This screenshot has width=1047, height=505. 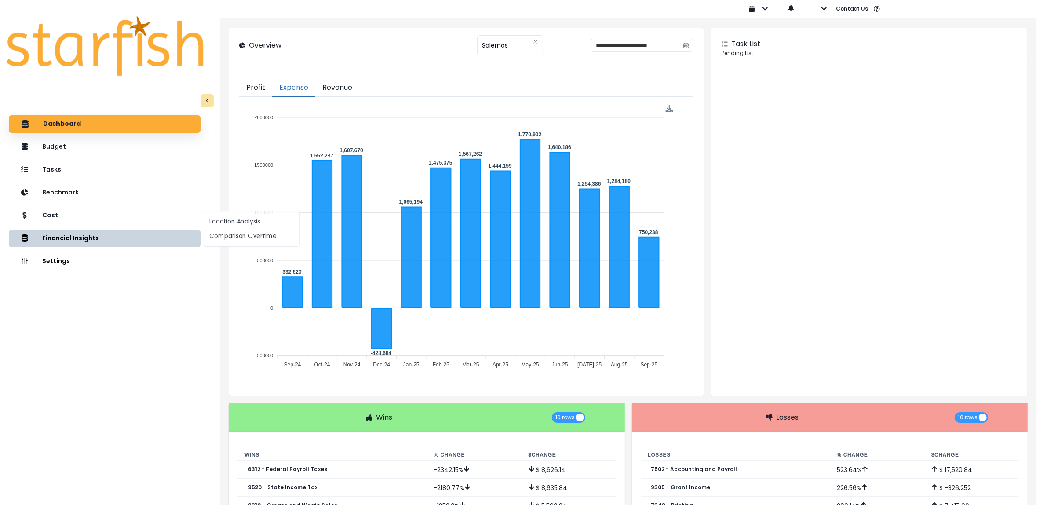 What do you see at coordinates (495, 45) in the screenshot?
I see `span: Salernos` at bounding box center [495, 45].